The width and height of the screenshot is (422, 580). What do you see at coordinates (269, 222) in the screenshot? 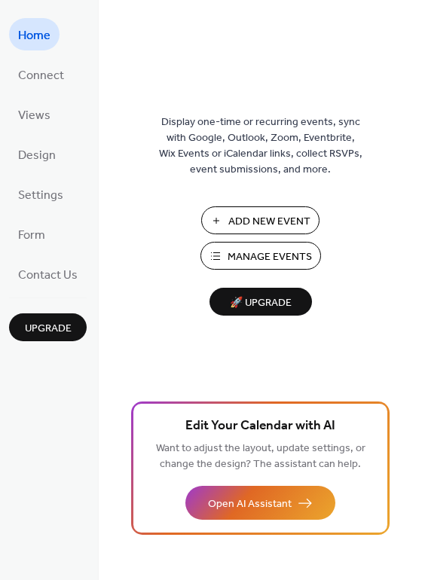
I see `span: Add New Event` at bounding box center [269, 222].